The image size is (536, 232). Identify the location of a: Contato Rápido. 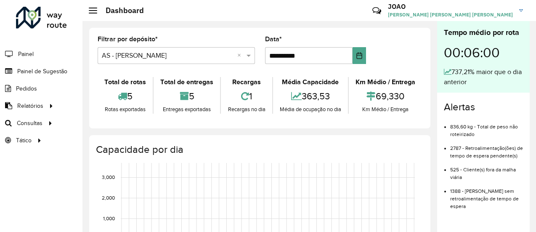
(377, 11).